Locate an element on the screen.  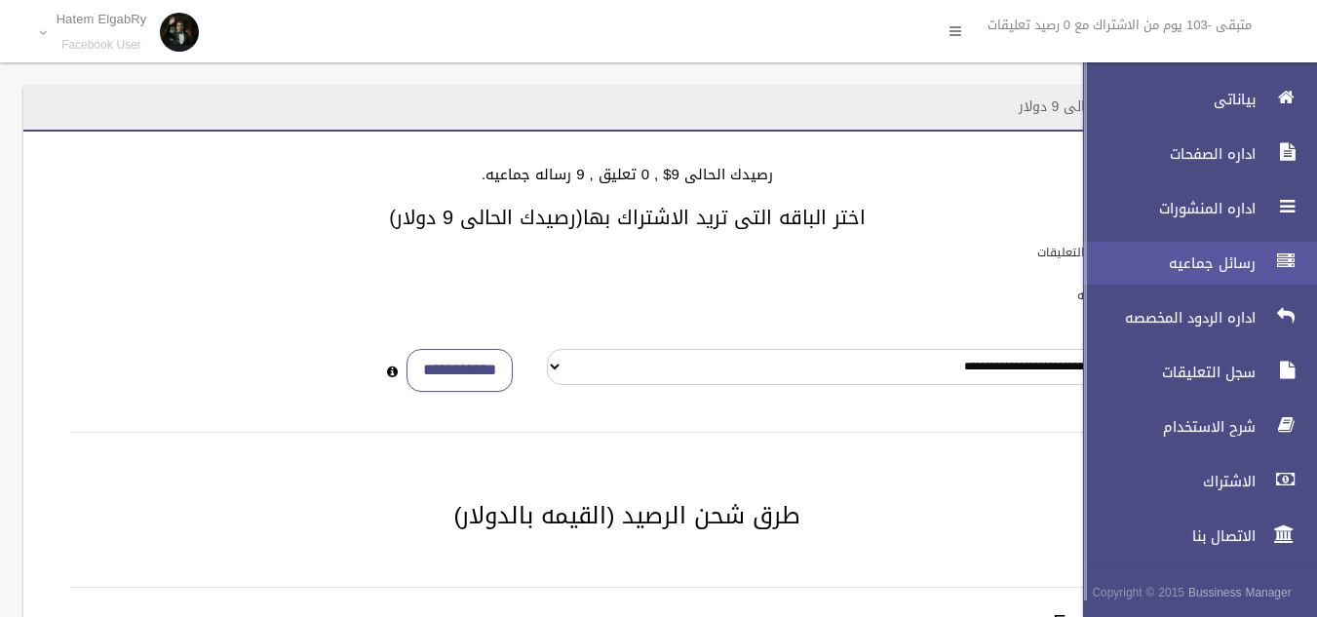
a: رسائل جماعيه is located at coordinates (1191, 263).